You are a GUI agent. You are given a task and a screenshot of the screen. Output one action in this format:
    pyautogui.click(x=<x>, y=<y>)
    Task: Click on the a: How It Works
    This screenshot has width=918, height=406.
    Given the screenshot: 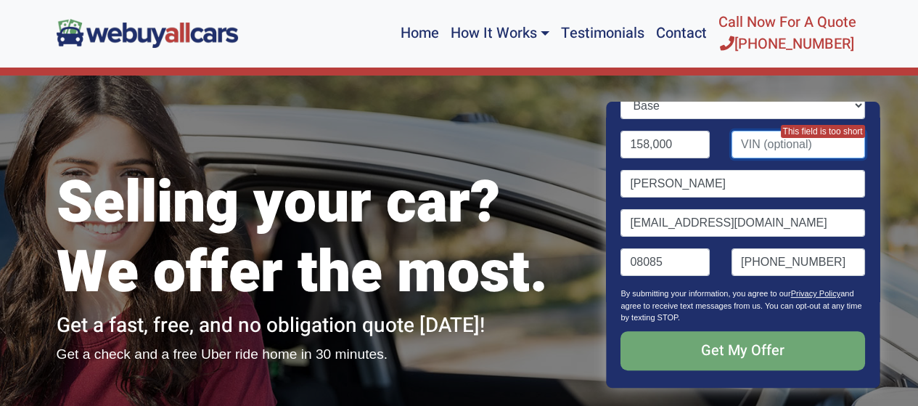 What is the action you would take?
    pyautogui.click(x=499, y=33)
    